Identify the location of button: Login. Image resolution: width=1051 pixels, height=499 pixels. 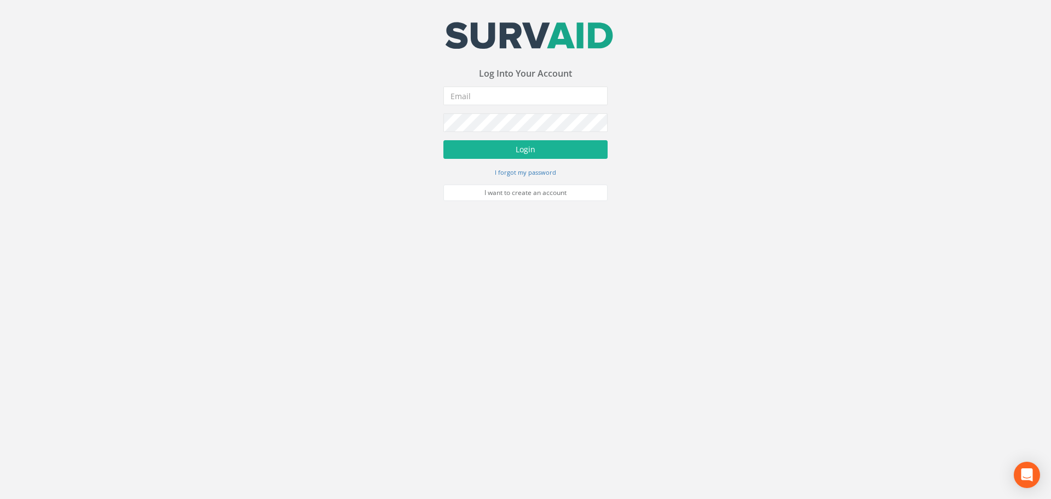
(526, 150).